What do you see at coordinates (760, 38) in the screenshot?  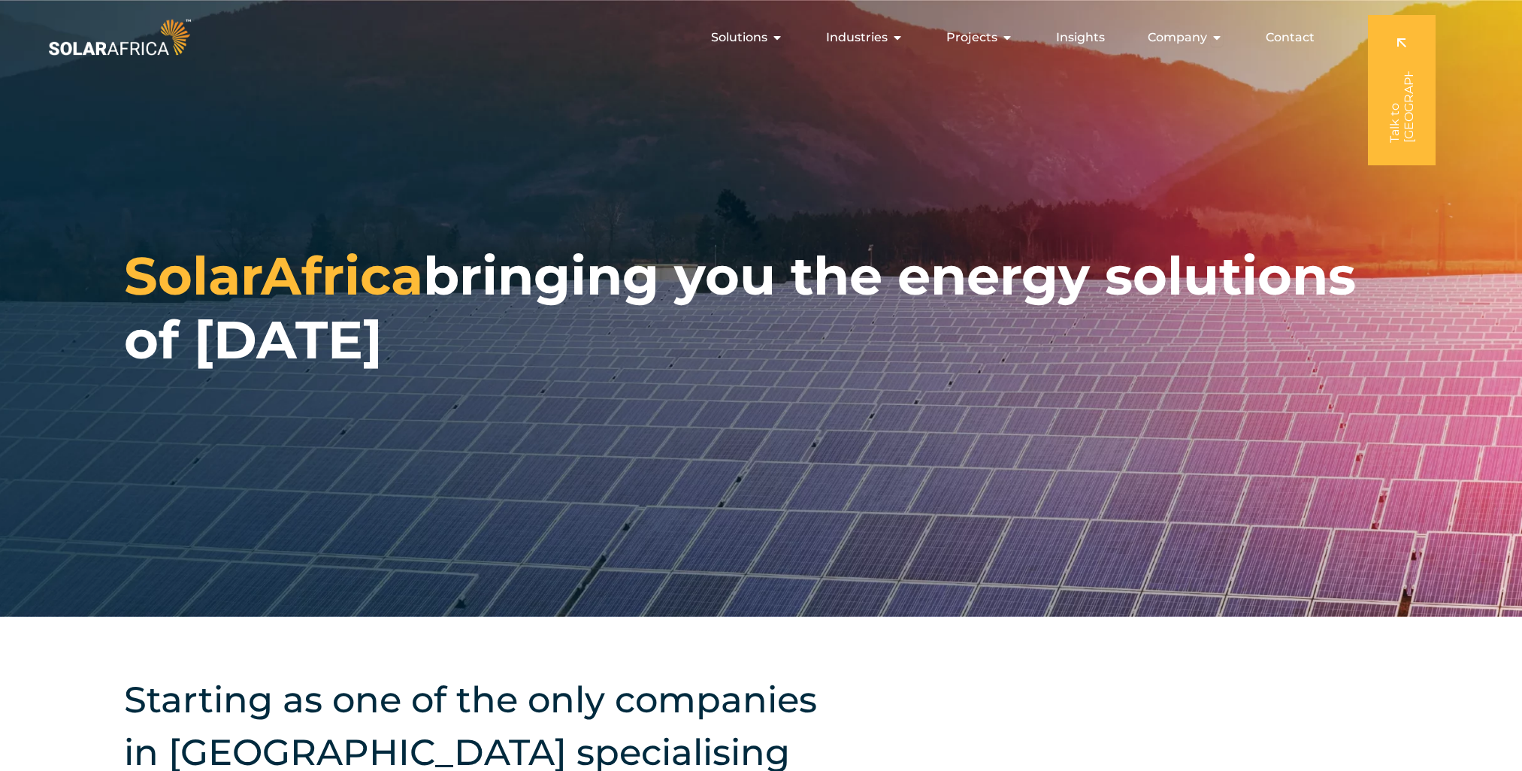 I see `nav: Menu` at bounding box center [760, 38].